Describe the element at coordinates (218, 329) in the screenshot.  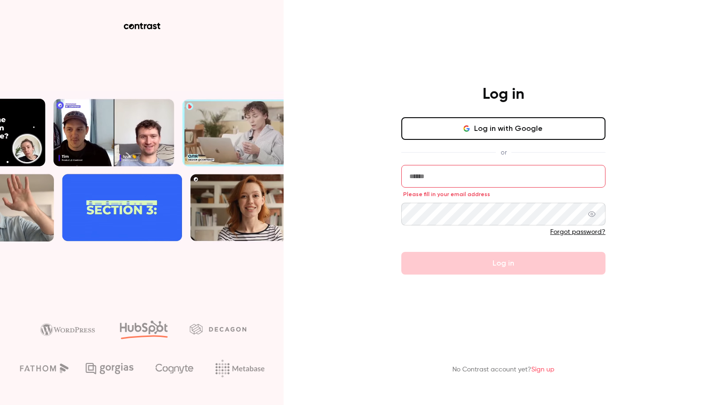
I see `img: decagon` at that location.